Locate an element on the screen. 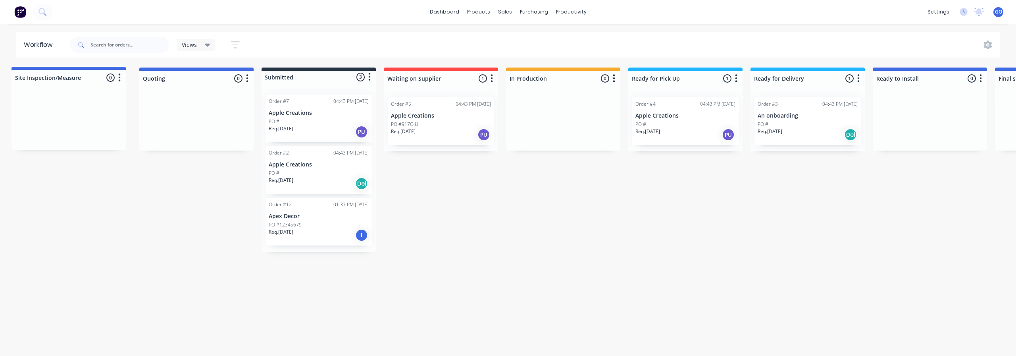 This screenshot has width=1016, height=356. div: Submitted is located at coordinates (278, 77).